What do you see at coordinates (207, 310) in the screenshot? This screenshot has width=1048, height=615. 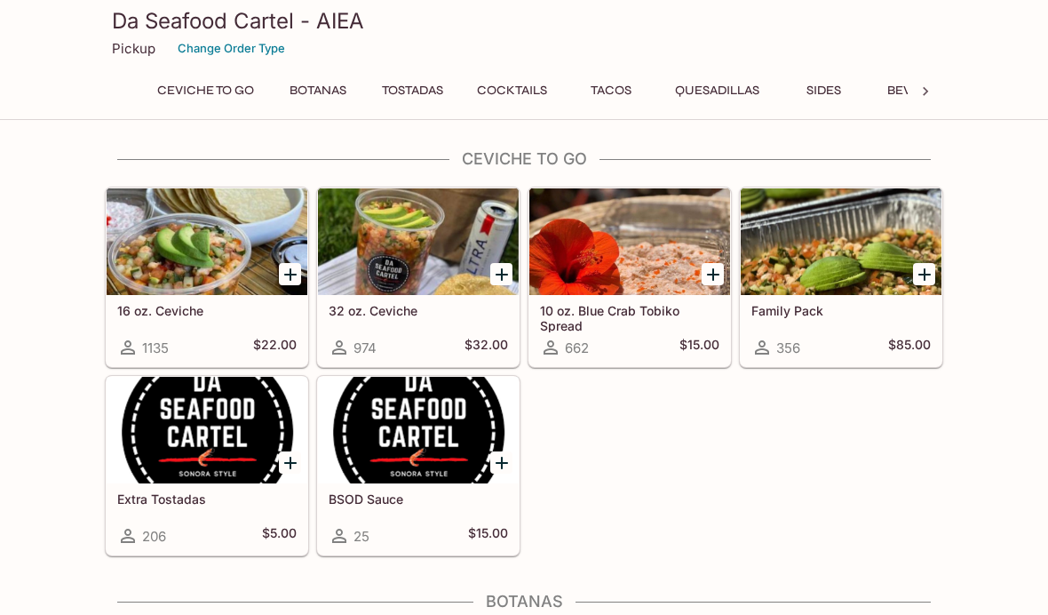 I see `h5: 16 oz. Ceviche` at bounding box center [207, 310].